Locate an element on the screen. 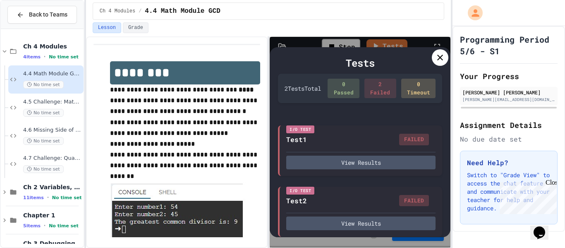  p: Switch to "Grade View" to access the chat feature and communicate with your teacher for help and ... is located at coordinates (509, 191).